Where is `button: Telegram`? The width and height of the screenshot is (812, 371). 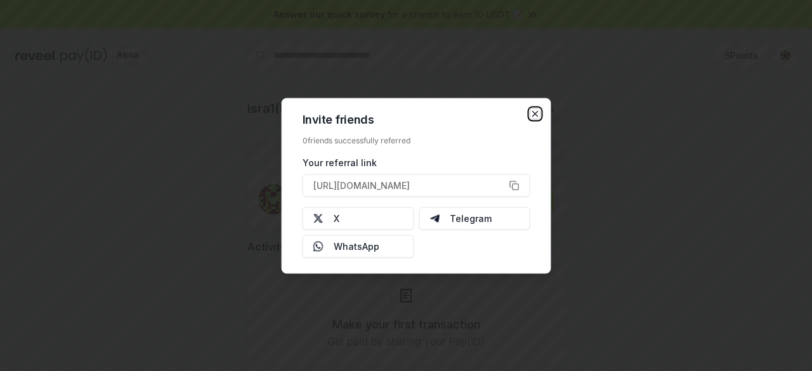 button: Telegram is located at coordinates (474, 218).